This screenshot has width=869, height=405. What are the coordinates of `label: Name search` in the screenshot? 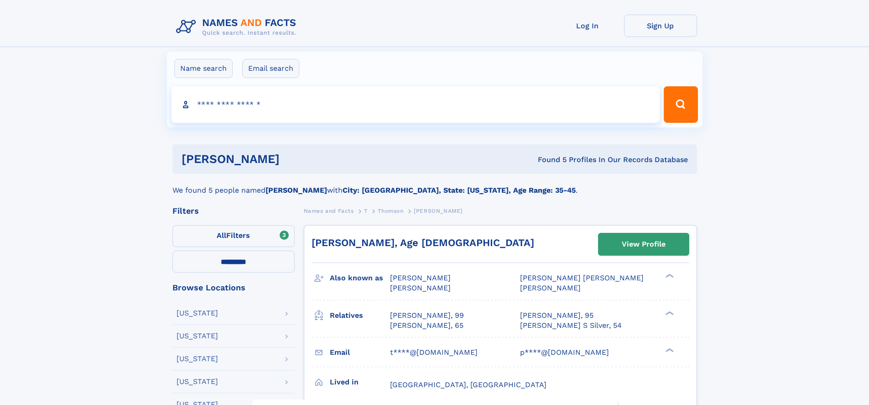 It's located at (204, 68).